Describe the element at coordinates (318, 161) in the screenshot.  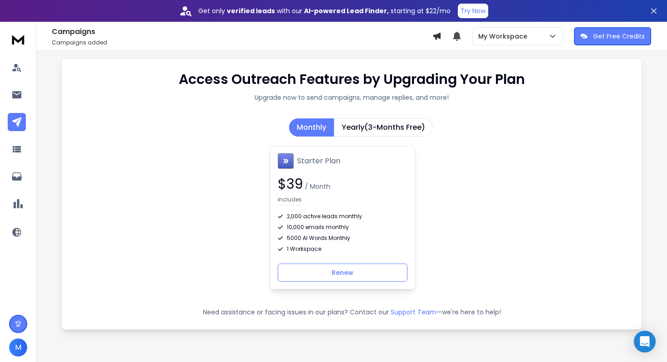
I see `h1: Starter Plan` at that location.